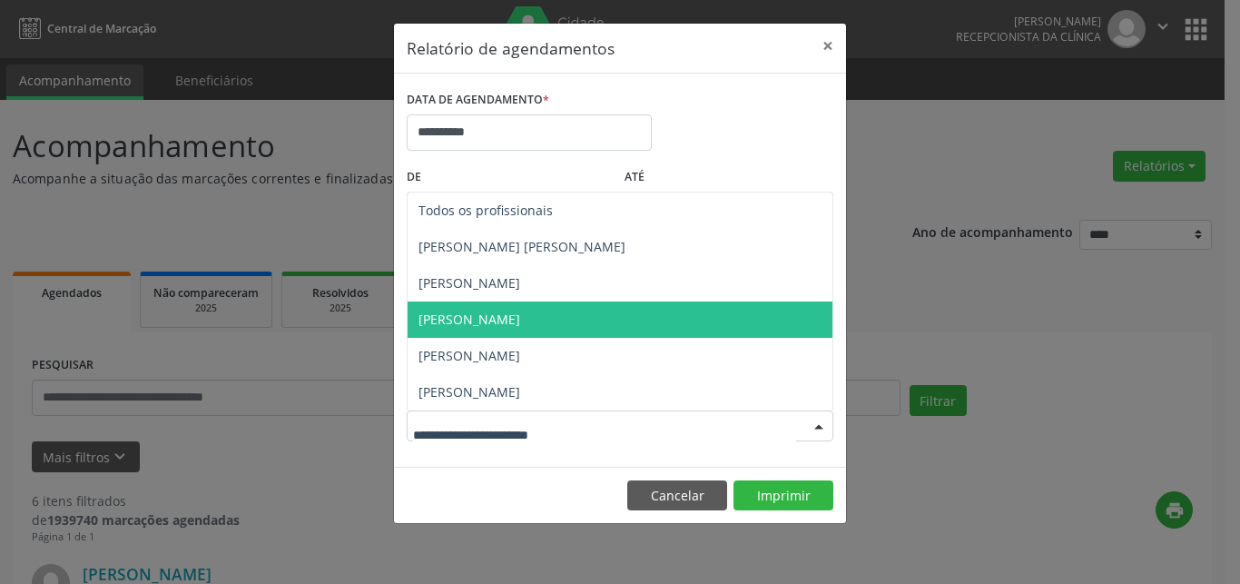 This screenshot has height=584, width=1240. I want to click on label: ATÉ, so click(729, 177).